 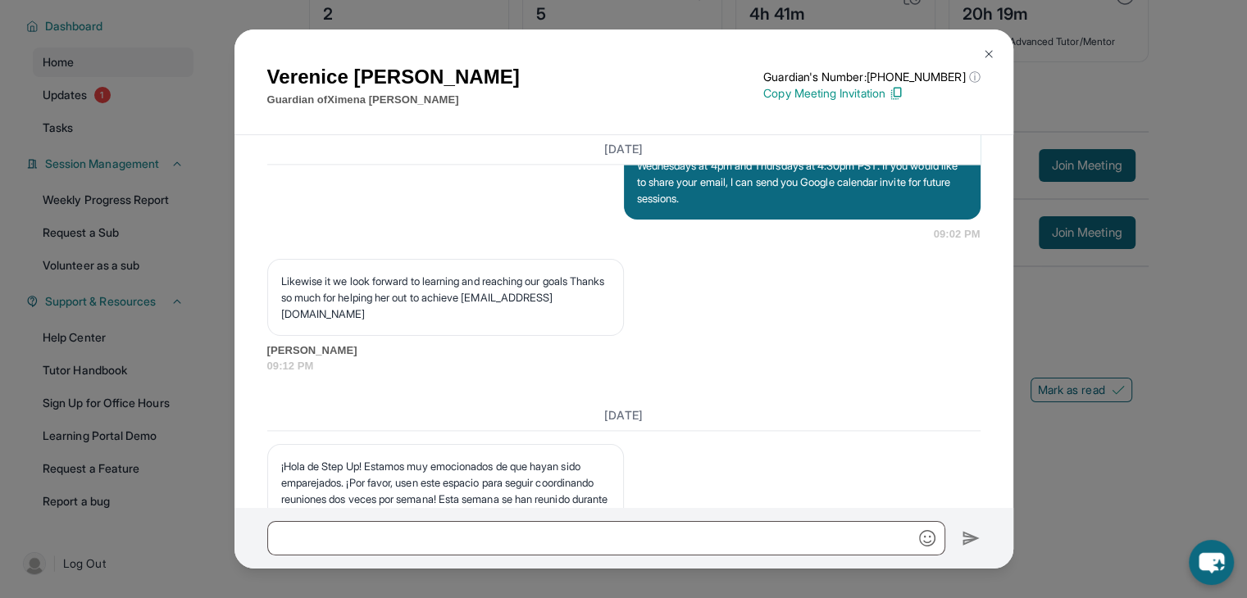 What do you see at coordinates (927, 539) in the screenshot?
I see `img: Emoji` at bounding box center [927, 539].